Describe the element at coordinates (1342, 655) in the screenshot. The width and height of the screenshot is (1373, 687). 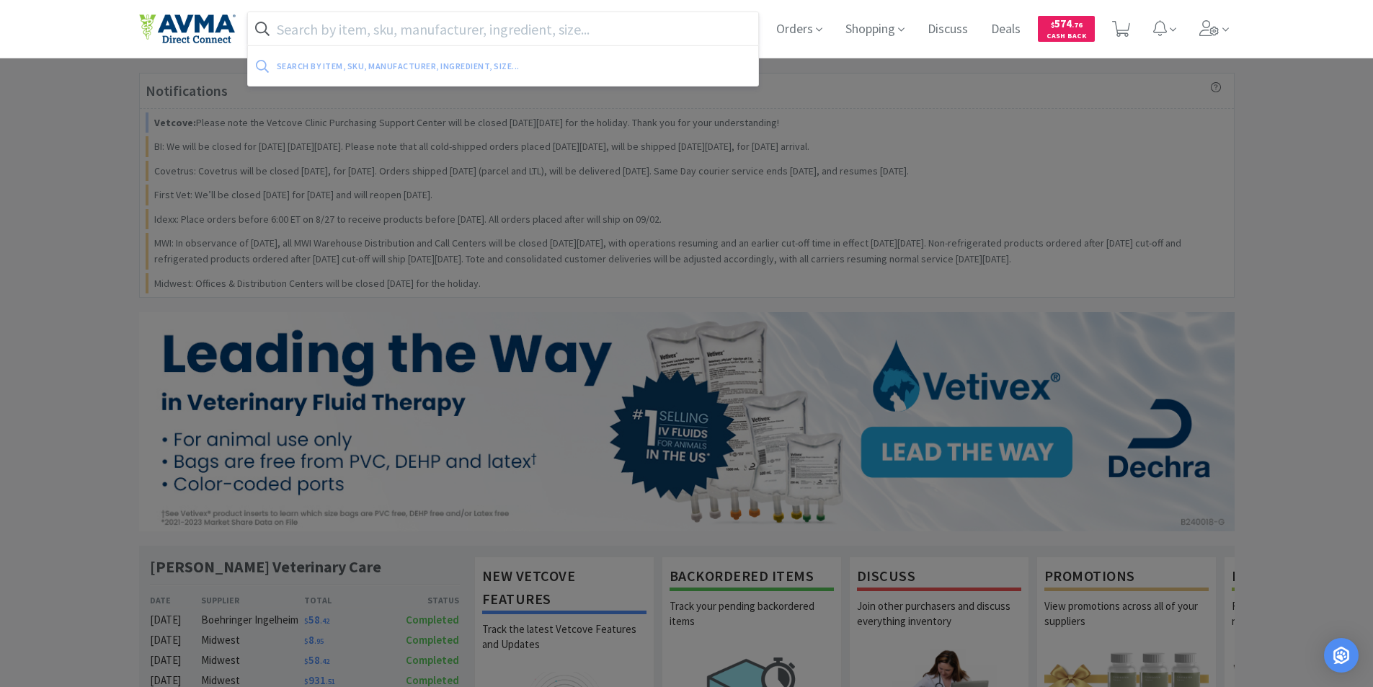
I see `div: Open Intercom Messenger` at that location.